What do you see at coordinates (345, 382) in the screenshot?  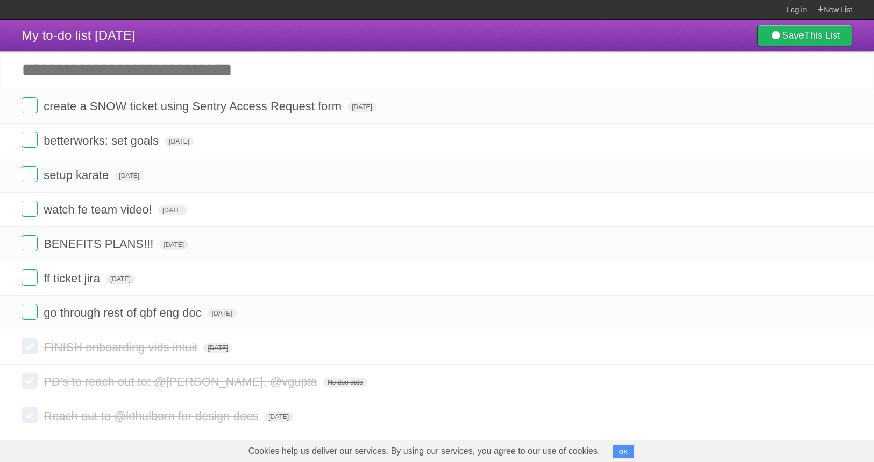 I see `span: No due date` at bounding box center [345, 382].